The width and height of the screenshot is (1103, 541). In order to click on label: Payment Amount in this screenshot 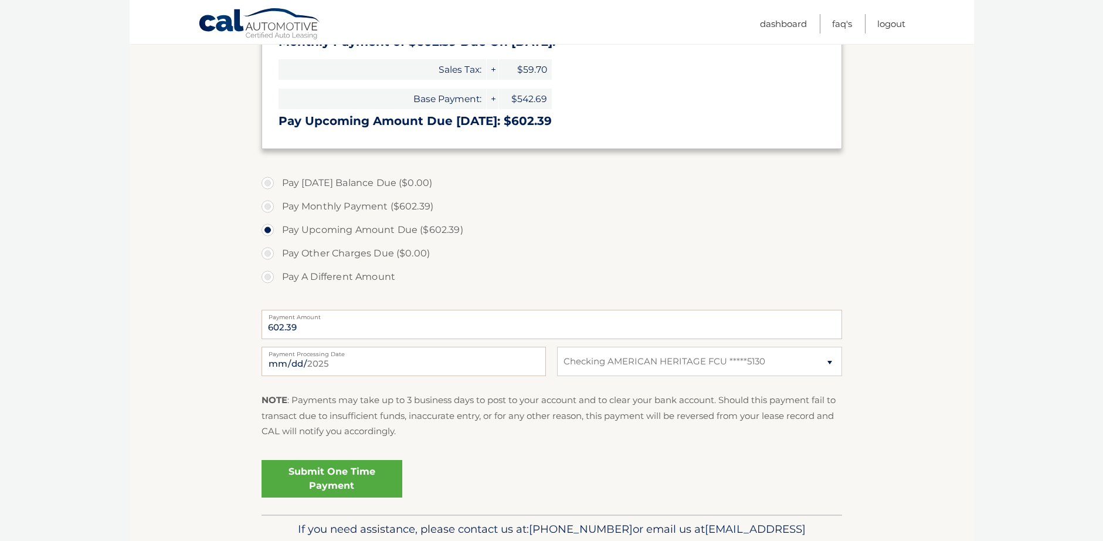, I will do `click(552, 314)`.